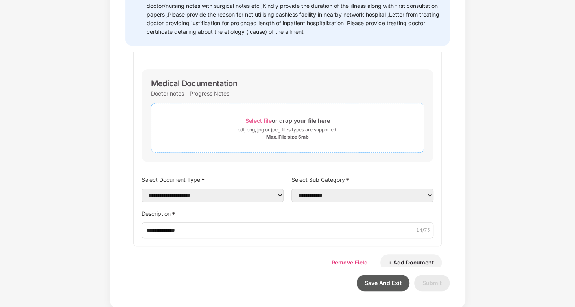  I want to click on button: Remove Field, so click(350, 262).